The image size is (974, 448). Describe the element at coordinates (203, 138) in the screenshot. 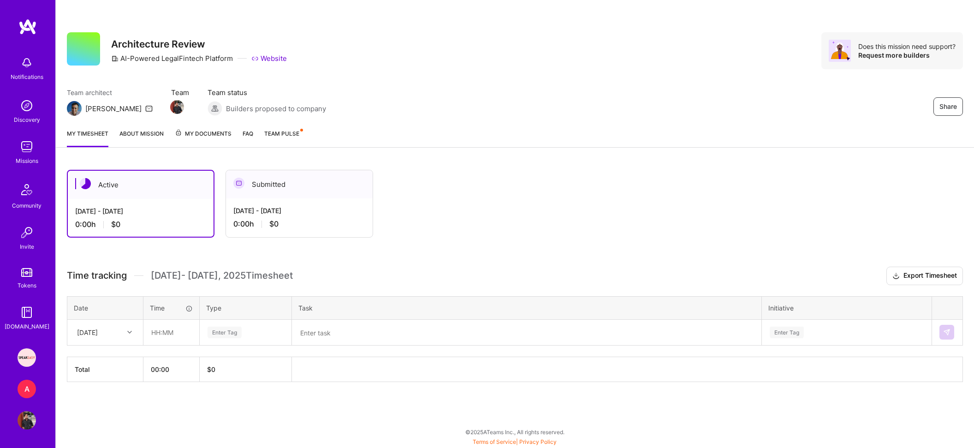

I see `a: My Documents` at that location.